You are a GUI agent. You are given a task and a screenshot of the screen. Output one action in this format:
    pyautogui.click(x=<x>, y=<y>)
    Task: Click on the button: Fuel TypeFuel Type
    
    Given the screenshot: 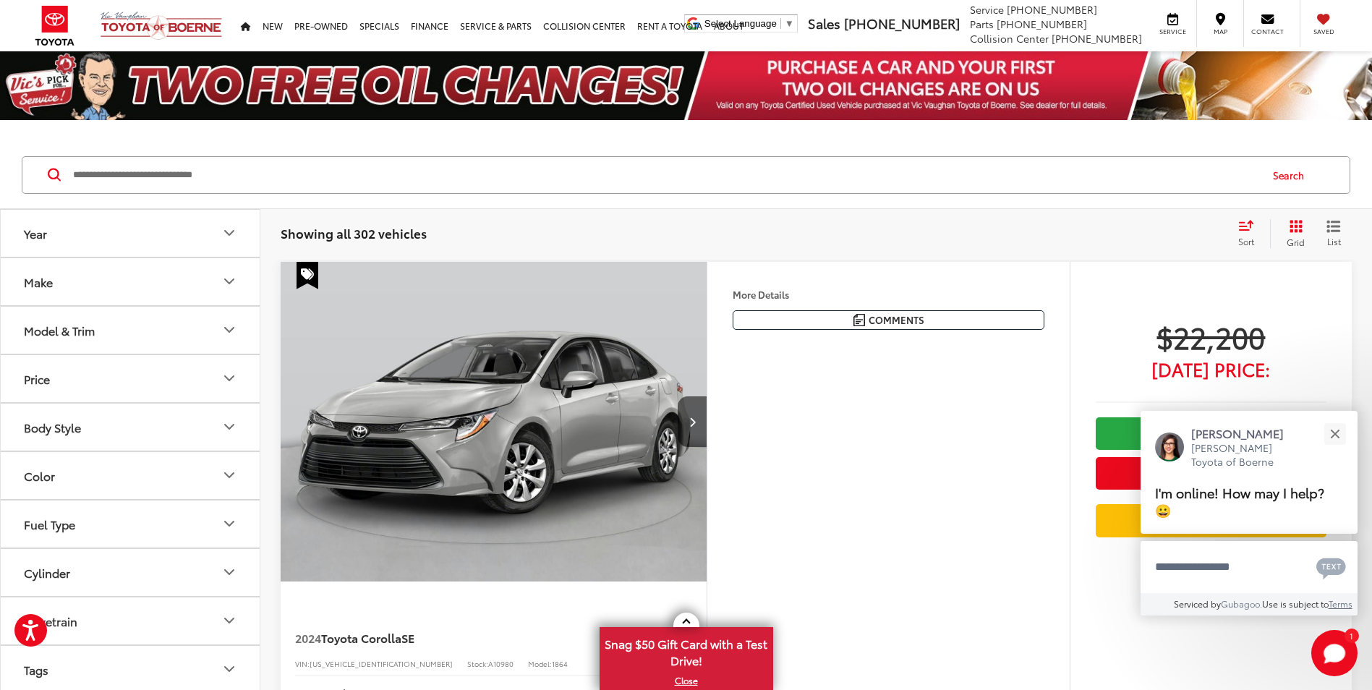 What is the action you would take?
    pyautogui.click(x=131, y=524)
    